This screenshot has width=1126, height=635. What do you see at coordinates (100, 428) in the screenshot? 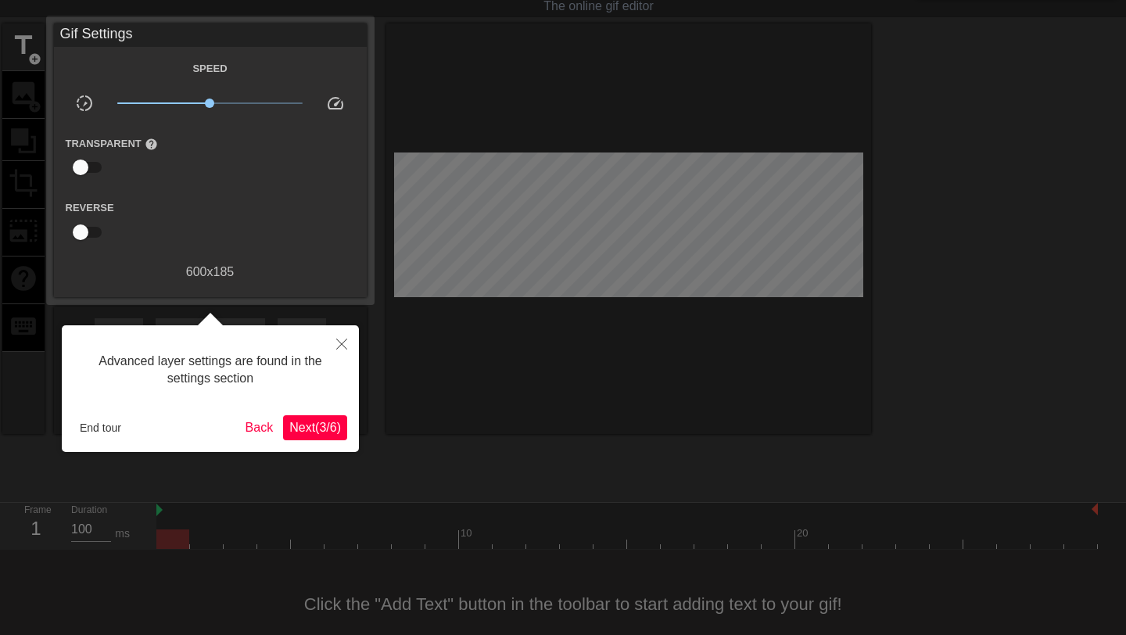
I see `button: End tour` at bounding box center [100, 428].